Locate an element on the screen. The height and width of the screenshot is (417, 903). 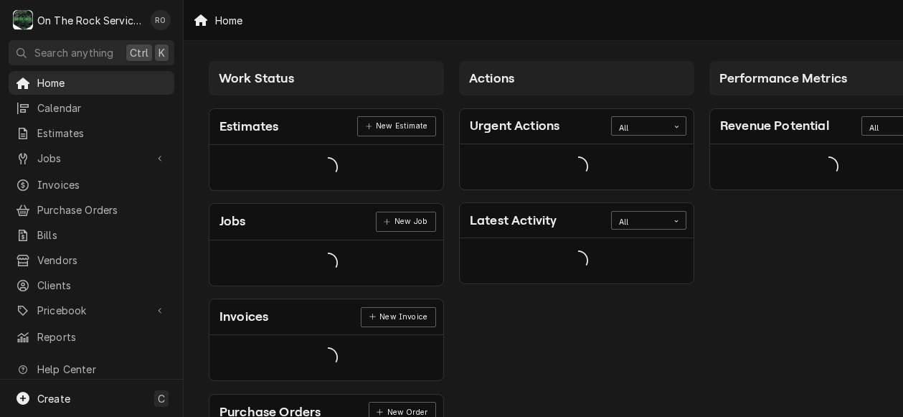
a: Calendar is located at coordinates (91, 108).